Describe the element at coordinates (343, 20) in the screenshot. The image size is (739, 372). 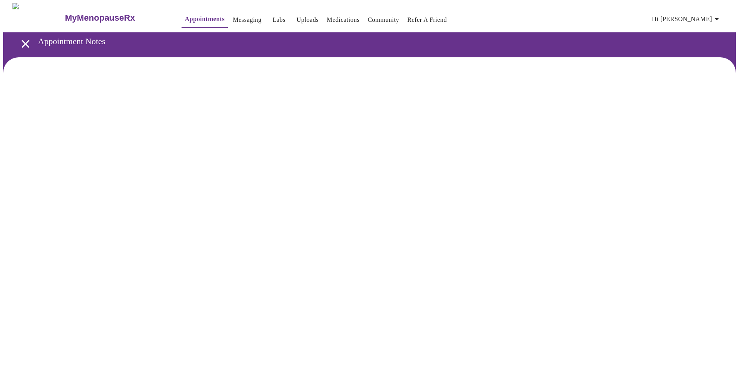
I see `button: Medications` at that location.